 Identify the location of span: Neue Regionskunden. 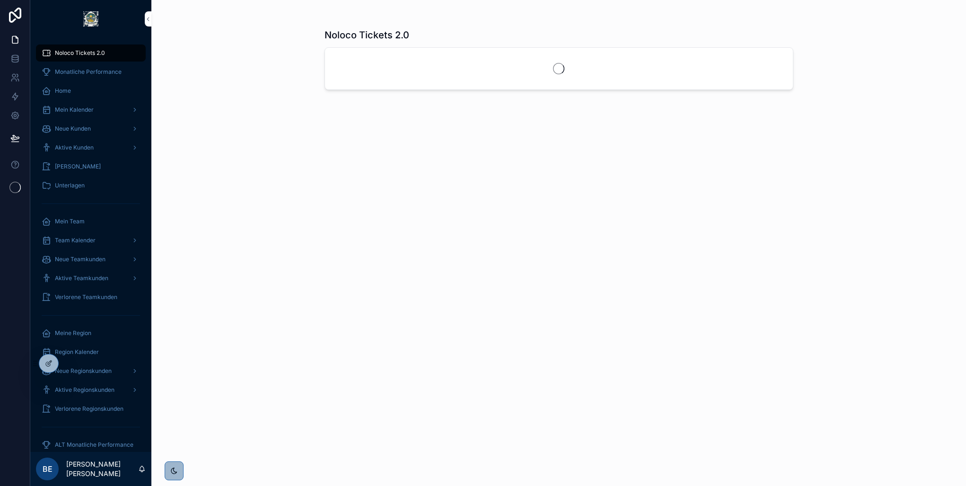
(83, 371).